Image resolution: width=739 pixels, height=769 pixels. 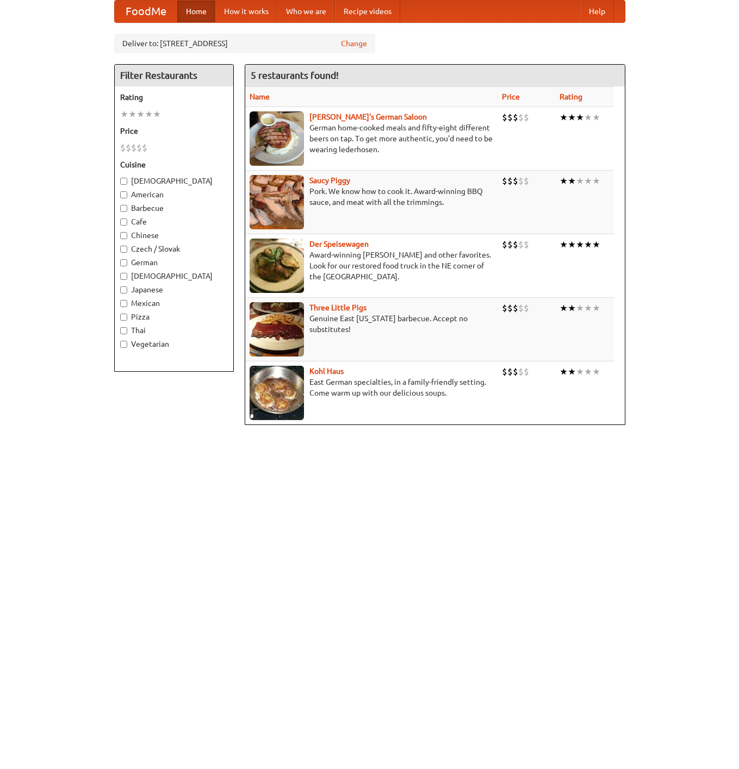 What do you see at coordinates (277, 393) in the screenshot?
I see `img: kohlhaus.jpg` at bounding box center [277, 393].